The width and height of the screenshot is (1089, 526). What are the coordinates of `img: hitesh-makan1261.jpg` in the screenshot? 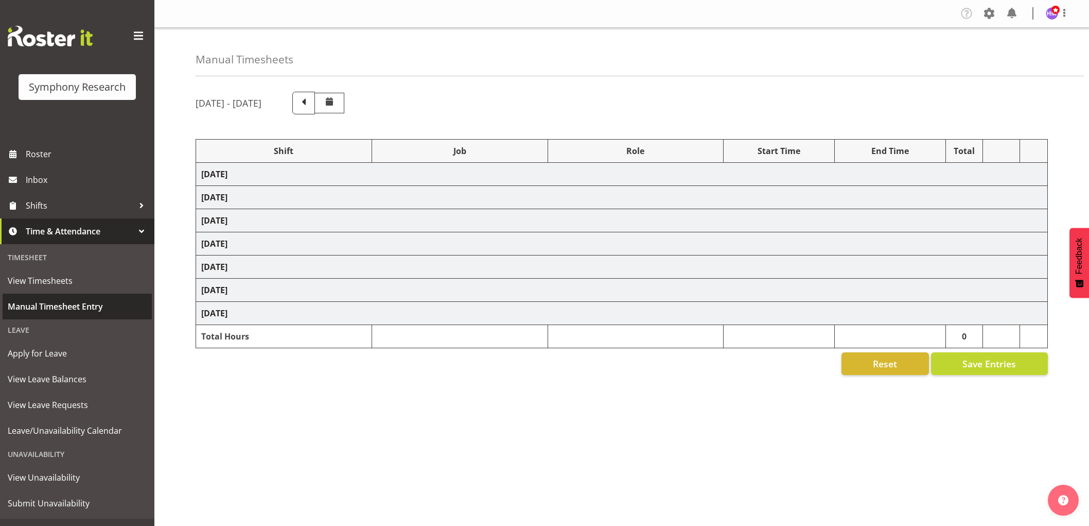 It's located at (1052, 13).